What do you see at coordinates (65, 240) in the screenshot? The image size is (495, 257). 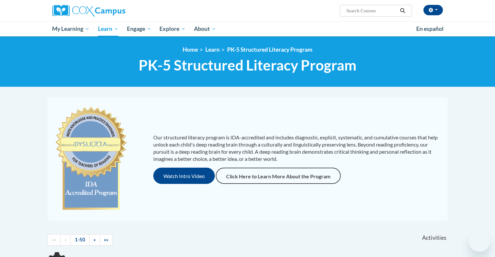 I see `a: Previous` at bounding box center [65, 240].